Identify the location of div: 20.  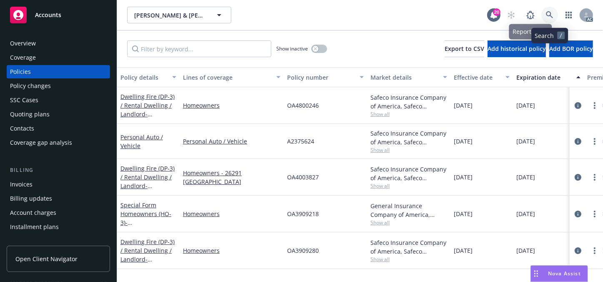
(497, 12).